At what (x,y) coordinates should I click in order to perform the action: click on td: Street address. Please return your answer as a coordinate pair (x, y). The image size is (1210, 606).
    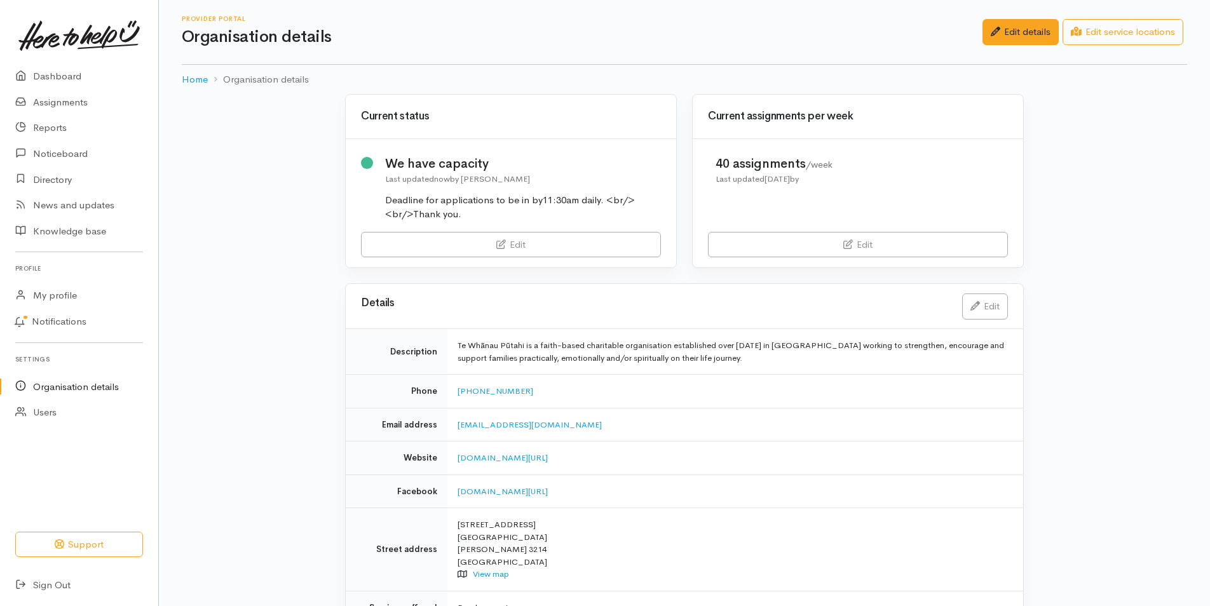
    Looking at the image, I should click on (396, 550).